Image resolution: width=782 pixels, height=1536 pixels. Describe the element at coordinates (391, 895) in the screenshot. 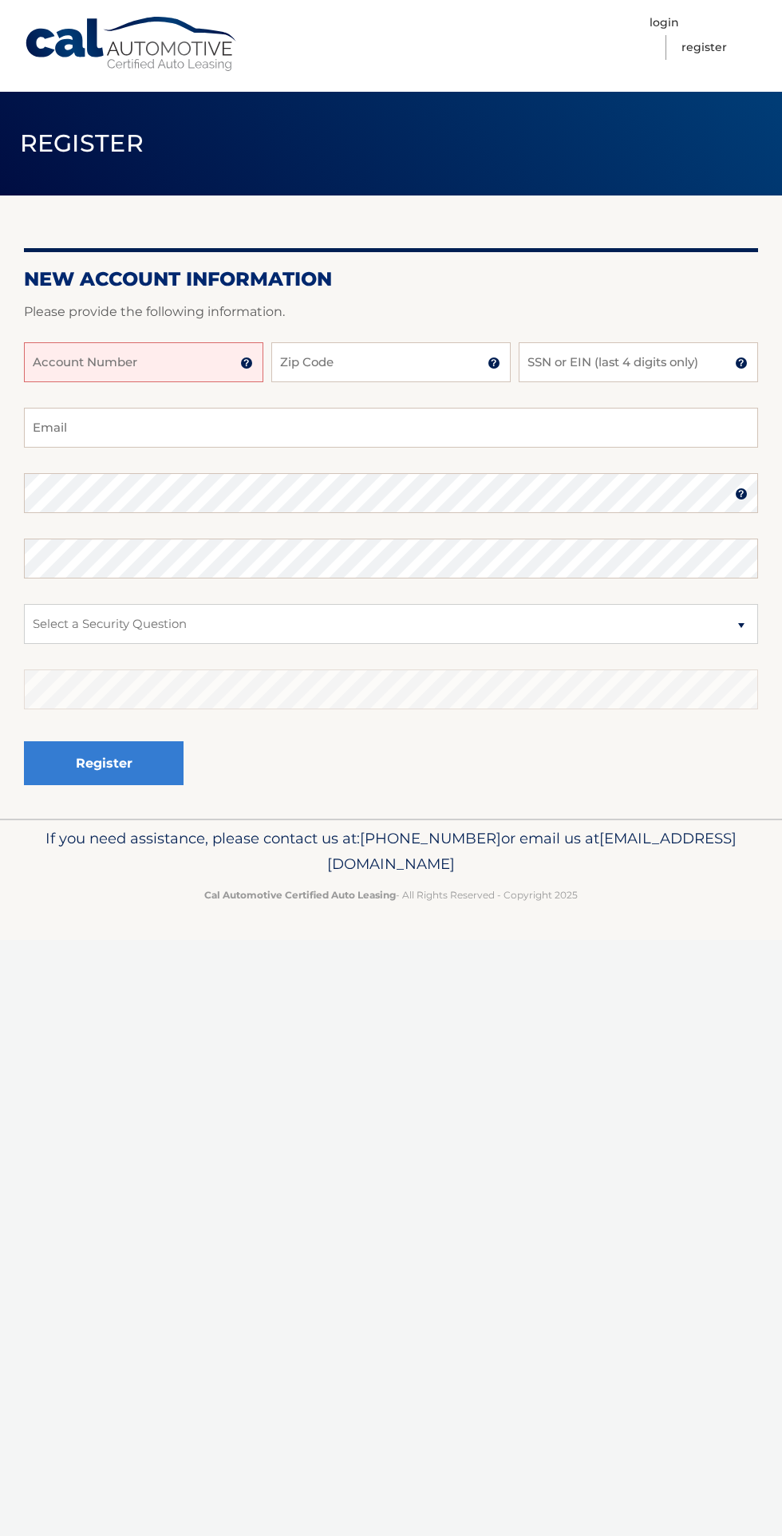

I see `p: - All Rights Reserved - Copyright 2025` at that location.